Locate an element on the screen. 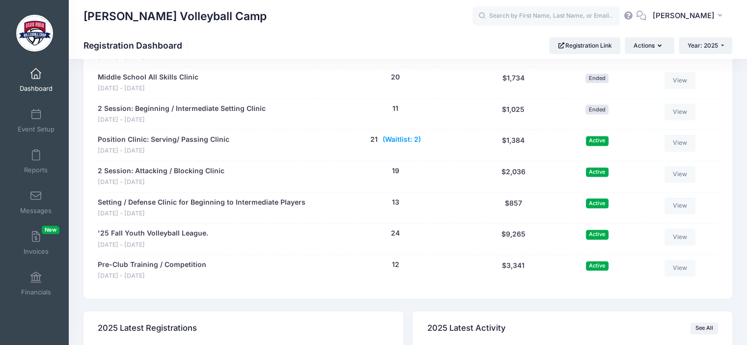  a: Financials is located at coordinates (36, 284).